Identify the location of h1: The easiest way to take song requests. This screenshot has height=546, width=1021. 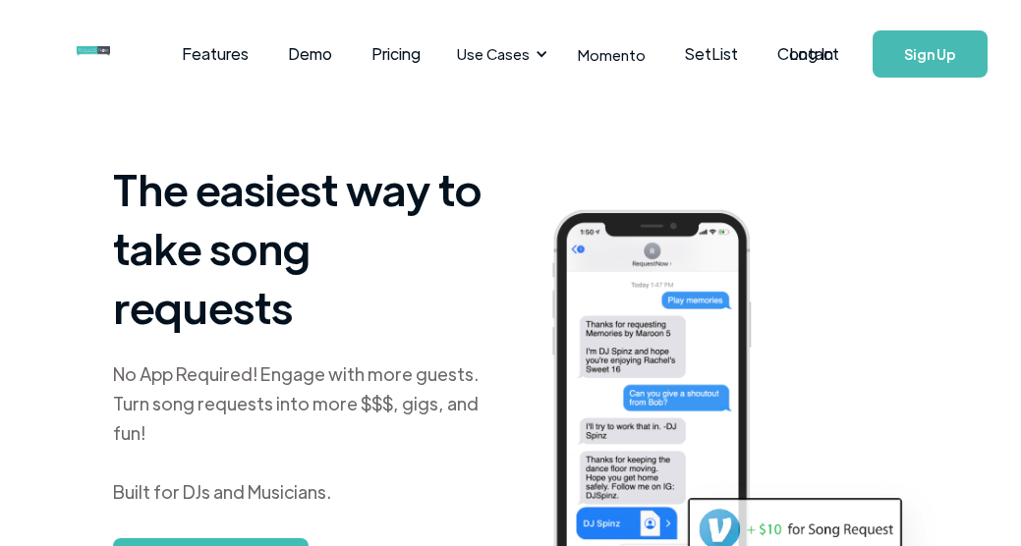
(300, 248).